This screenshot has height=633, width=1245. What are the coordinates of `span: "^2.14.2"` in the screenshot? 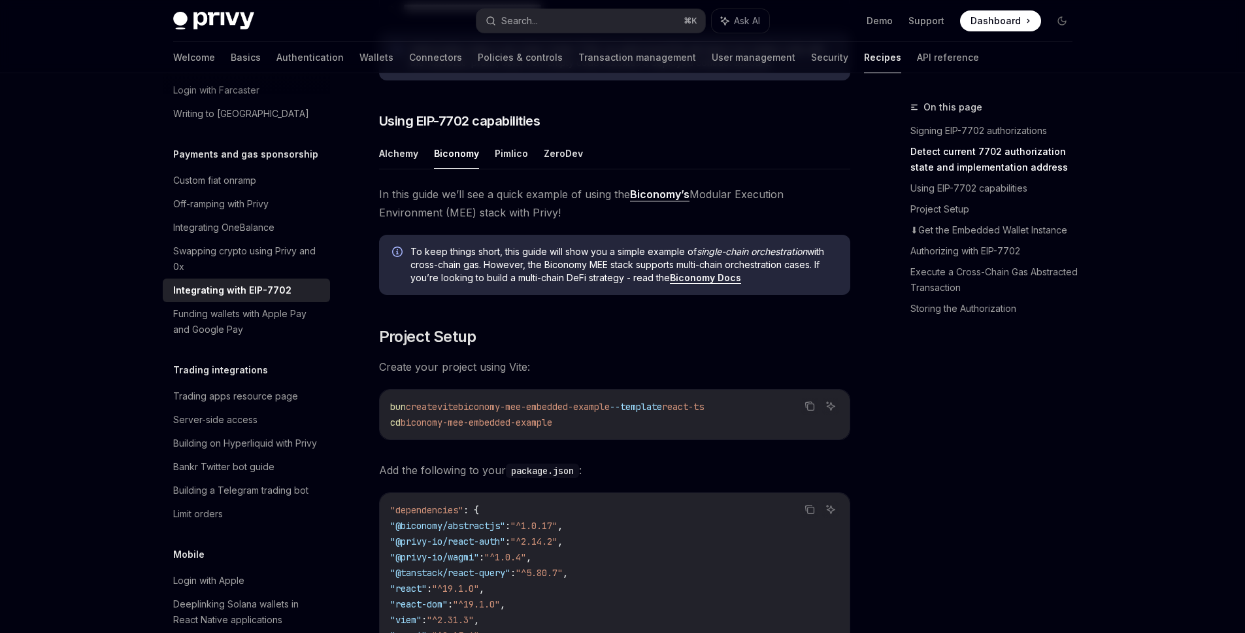 It's located at (534, 541).